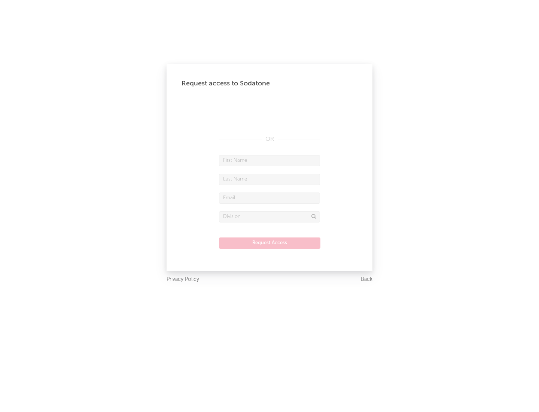 This screenshot has height=412, width=539. I want to click on a: Privacy Policy, so click(183, 279).